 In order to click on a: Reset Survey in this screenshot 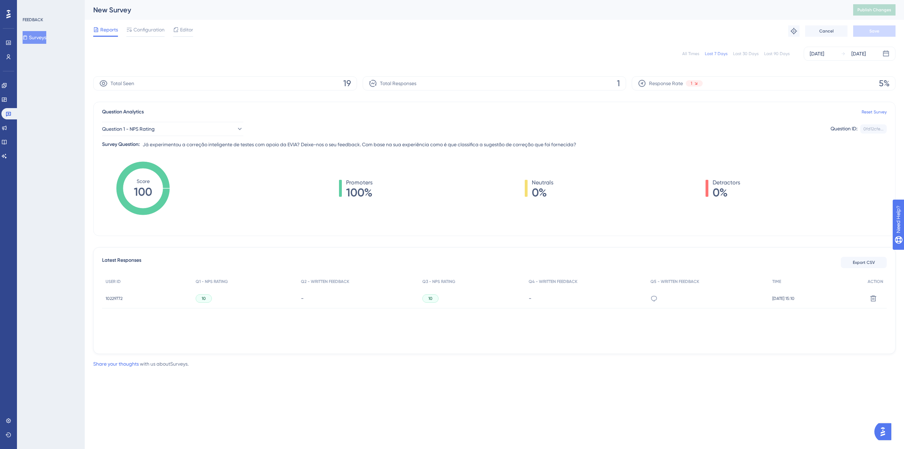, I will do `click(874, 112)`.